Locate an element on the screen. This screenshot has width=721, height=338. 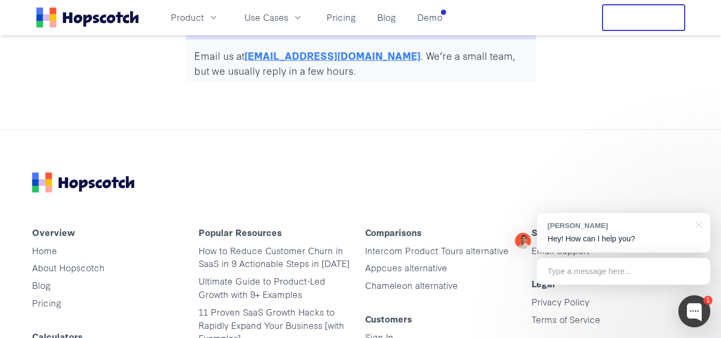
a: Email Support is located at coordinates (561, 250).